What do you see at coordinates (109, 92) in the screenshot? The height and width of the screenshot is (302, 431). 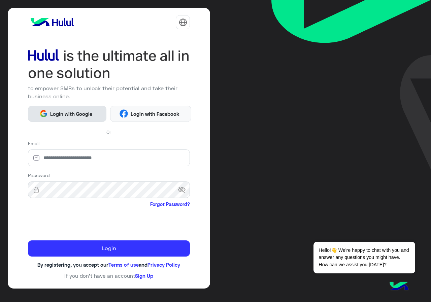 I see `p: to empower SMBs to unlock their potential and take their business online.` at bounding box center [109, 92].